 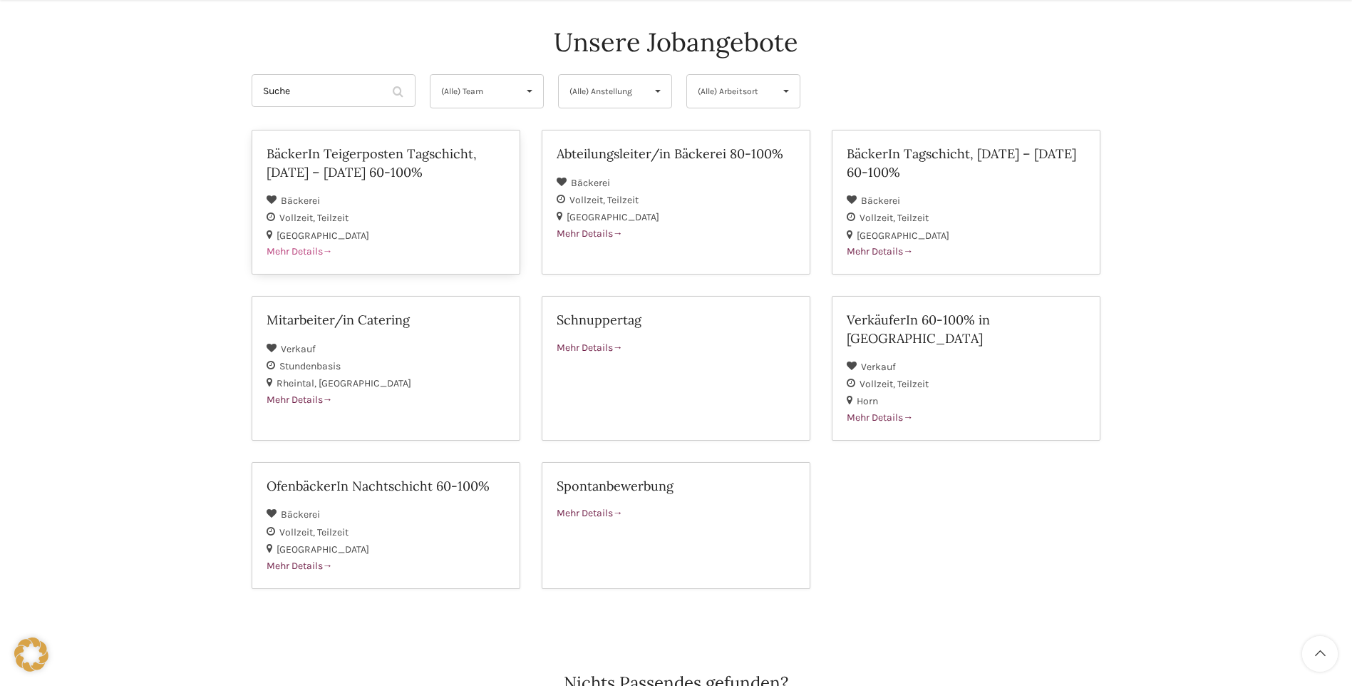 What do you see at coordinates (334, 91) in the screenshot?
I see `input: Suche` at bounding box center [334, 91].